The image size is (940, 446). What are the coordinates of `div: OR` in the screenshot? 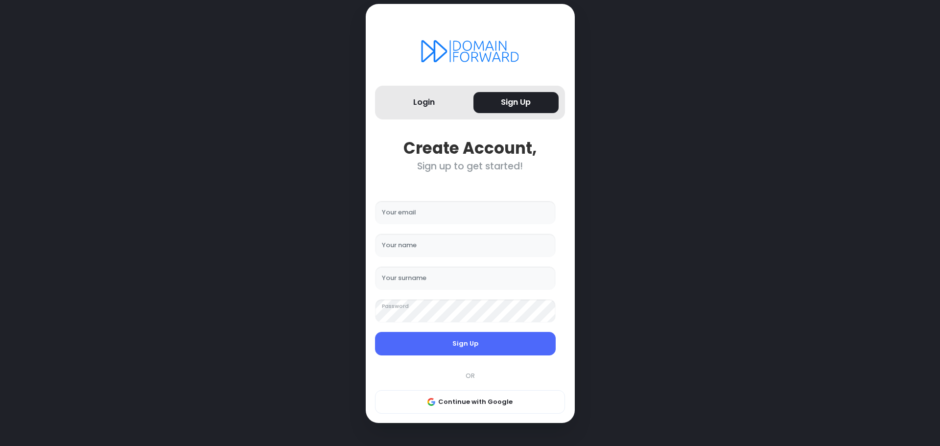 It's located at (470, 376).